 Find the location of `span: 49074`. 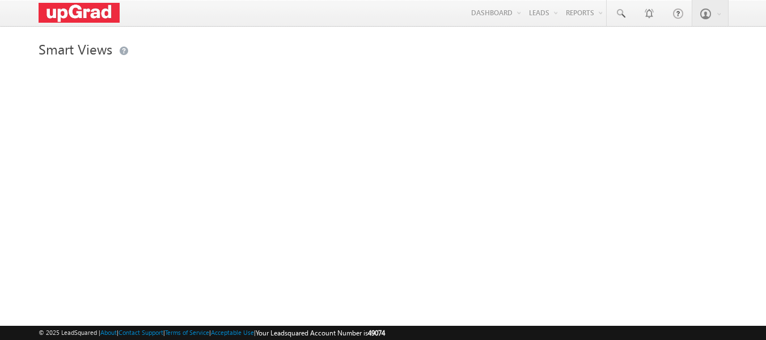

span: 49074 is located at coordinates (376, 332).